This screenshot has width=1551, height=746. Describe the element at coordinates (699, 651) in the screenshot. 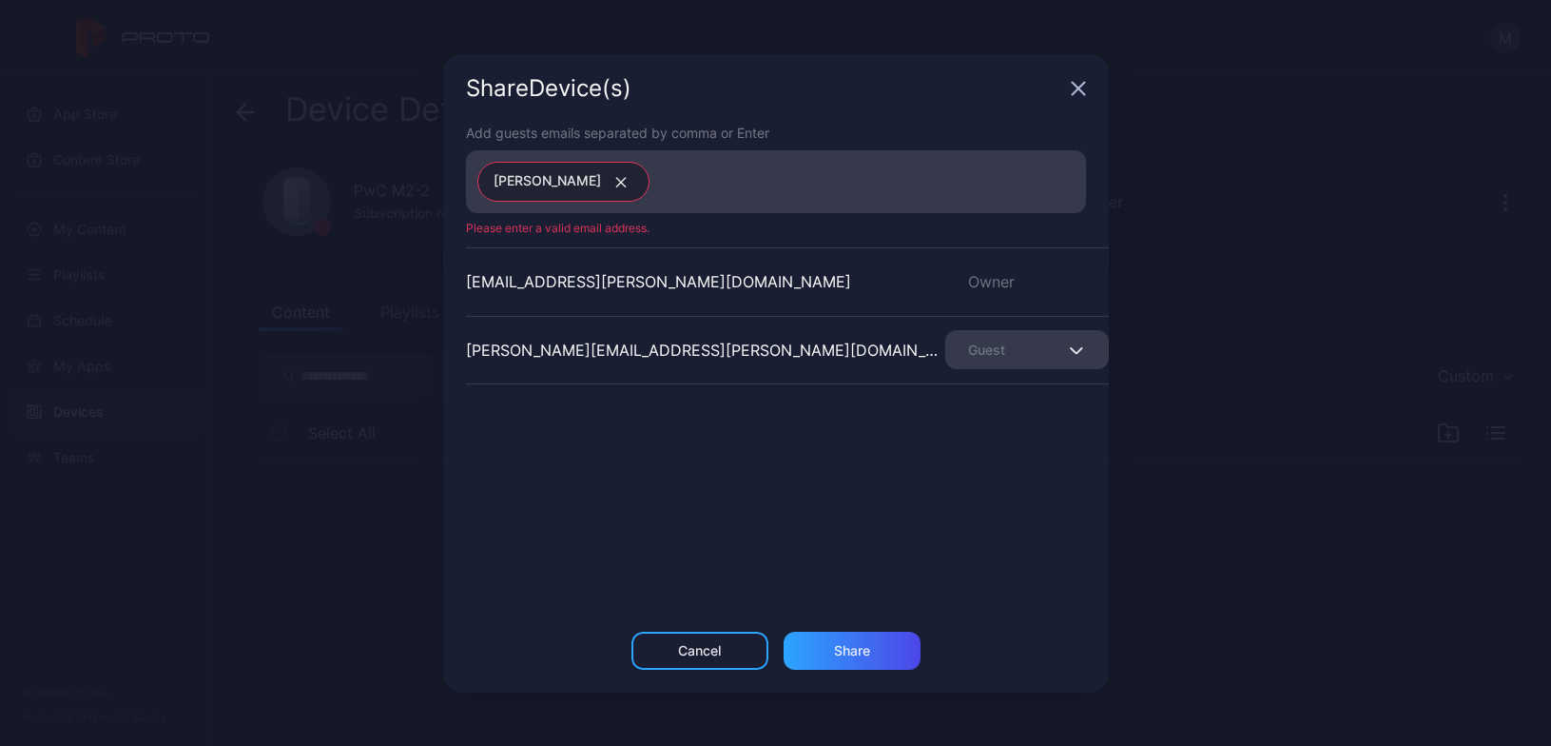

I see `div: Cancel` at that location.